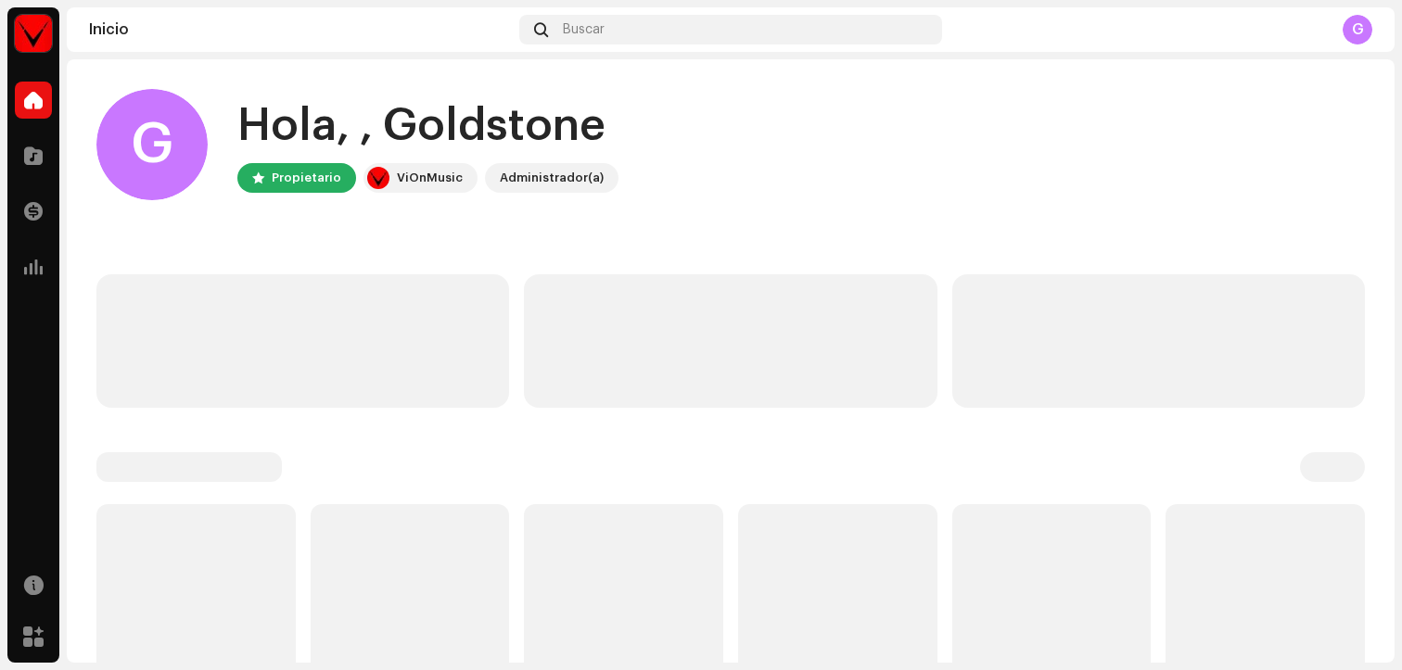 This screenshot has width=1402, height=670. Describe the element at coordinates (300, 30) in the screenshot. I see `div: Inicio` at that location.